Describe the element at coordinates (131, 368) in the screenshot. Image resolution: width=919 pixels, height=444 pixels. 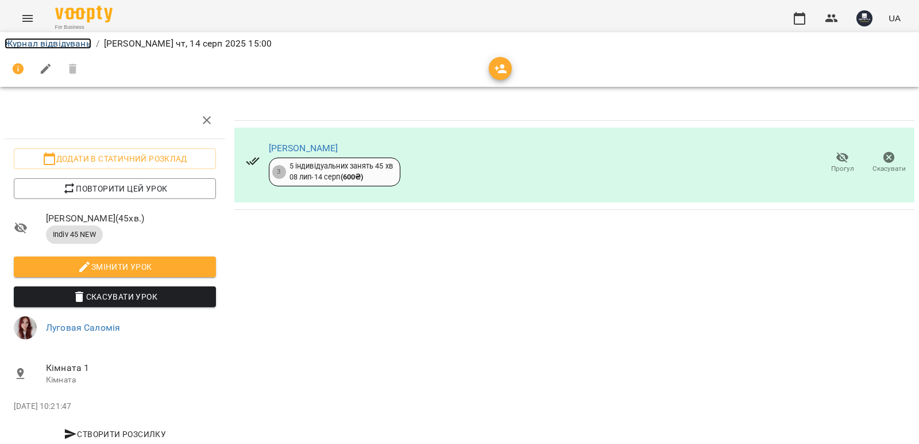
I see `span: Кімната 1` at that location.